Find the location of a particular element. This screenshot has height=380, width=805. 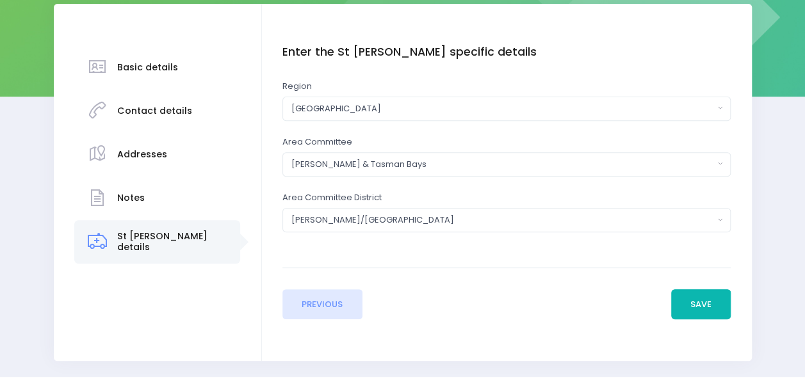

h3: Addresses is located at coordinates (142, 154).